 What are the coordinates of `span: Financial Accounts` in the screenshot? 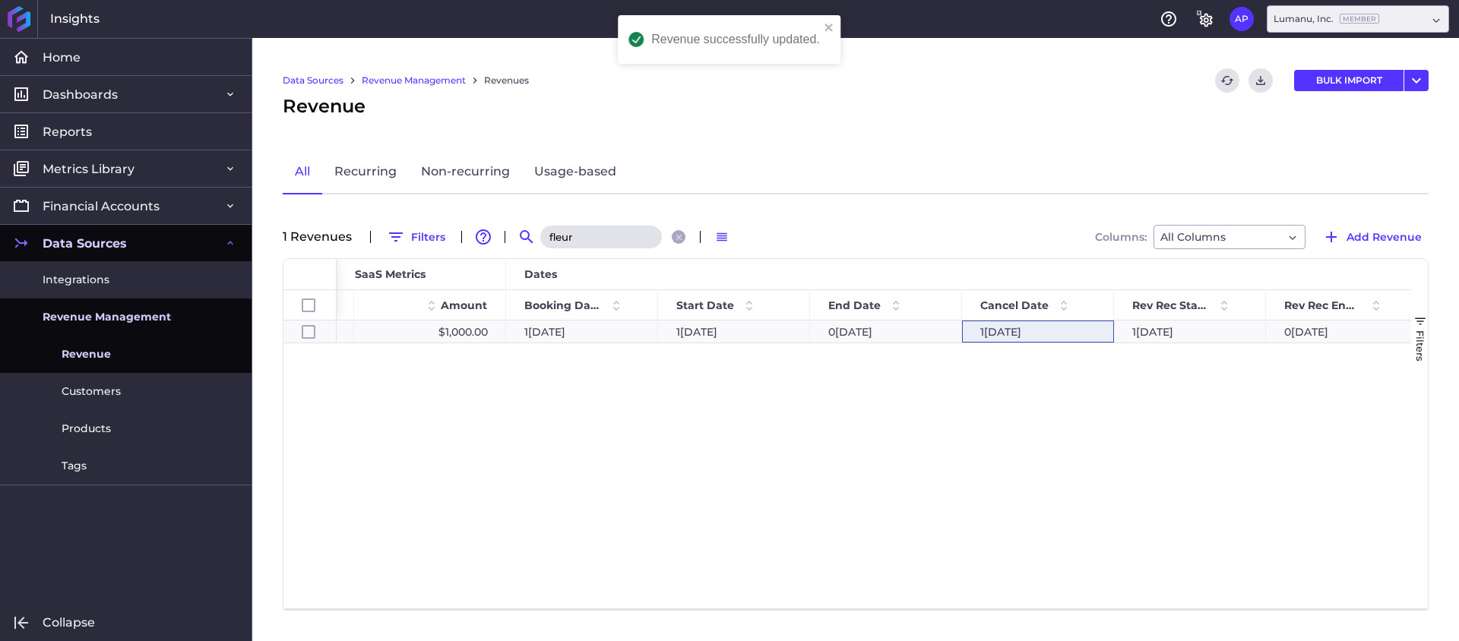 It's located at (101, 206).